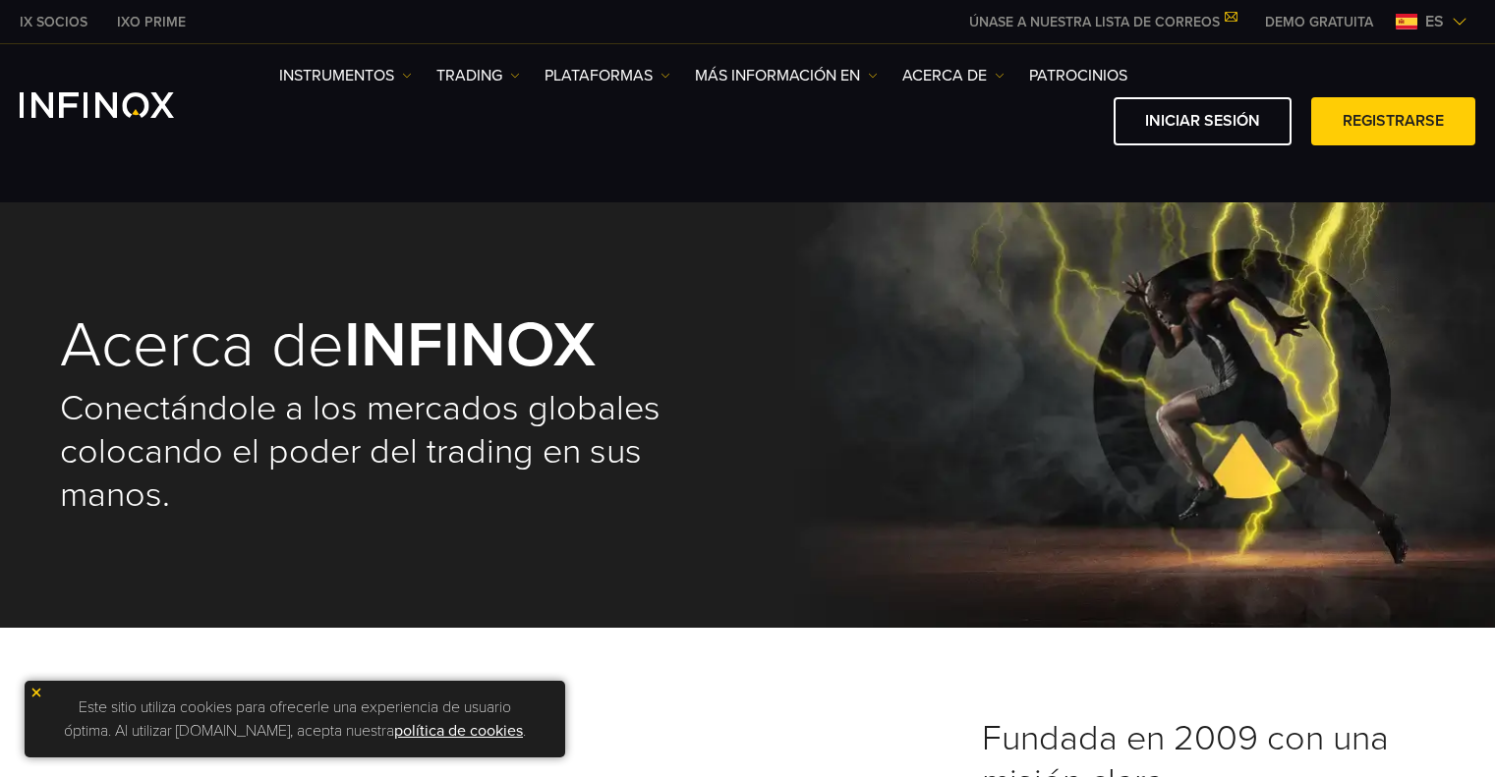 The width and height of the screenshot is (1495, 777). Describe the element at coordinates (404, 452) in the screenshot. I see `h2: Conectándole a los mercados globales colocando el poder del trading en sus manos.` at that location.